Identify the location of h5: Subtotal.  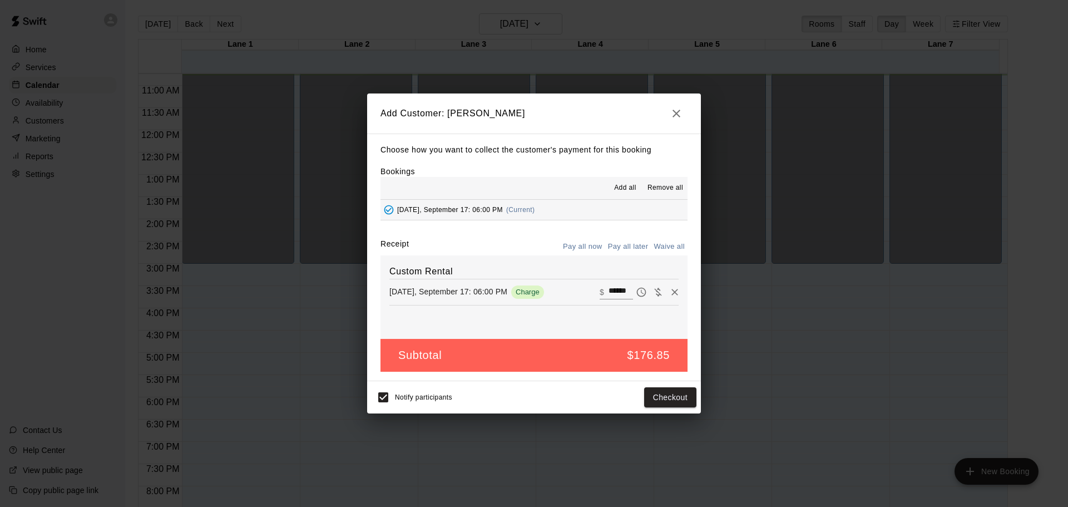
(420, 355).